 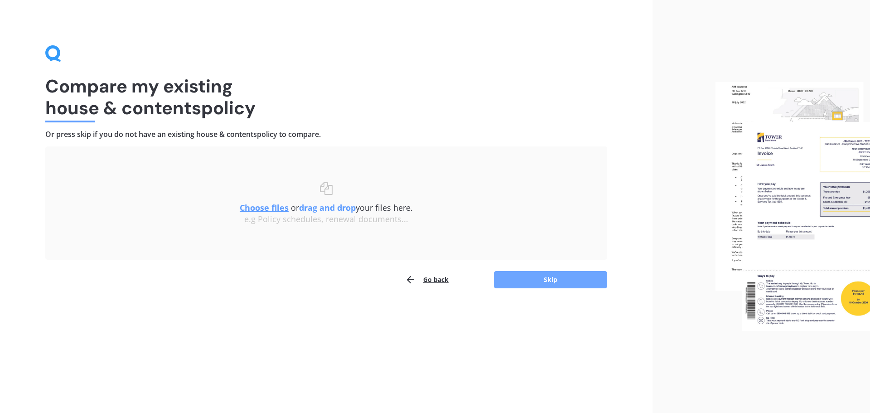 I want to click on img: files.webp, so click(x=792, y=207).